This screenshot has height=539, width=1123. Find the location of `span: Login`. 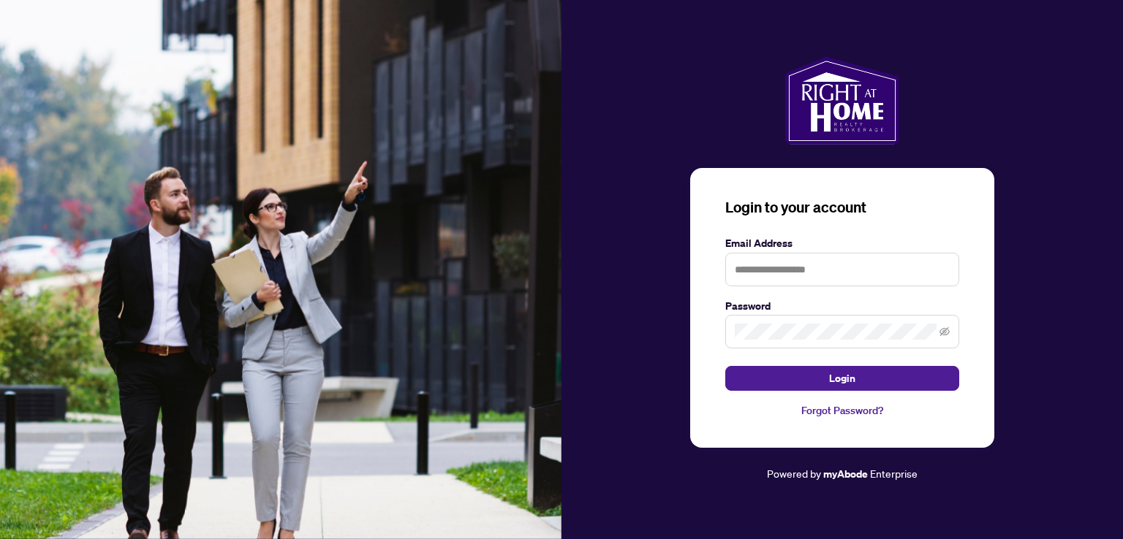

span: Login is located at coordinates (842, 379).